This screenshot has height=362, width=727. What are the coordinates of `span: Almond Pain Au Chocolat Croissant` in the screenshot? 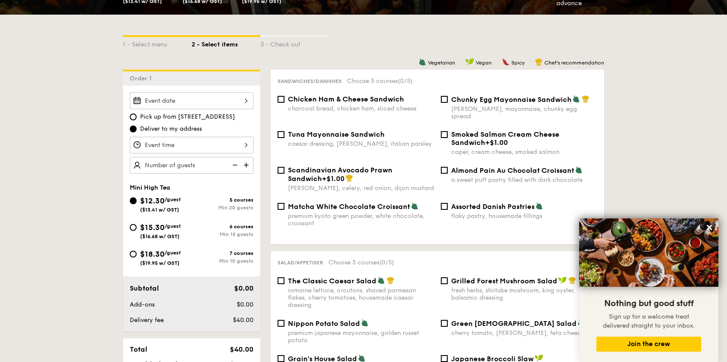 It's located at (513, 170).